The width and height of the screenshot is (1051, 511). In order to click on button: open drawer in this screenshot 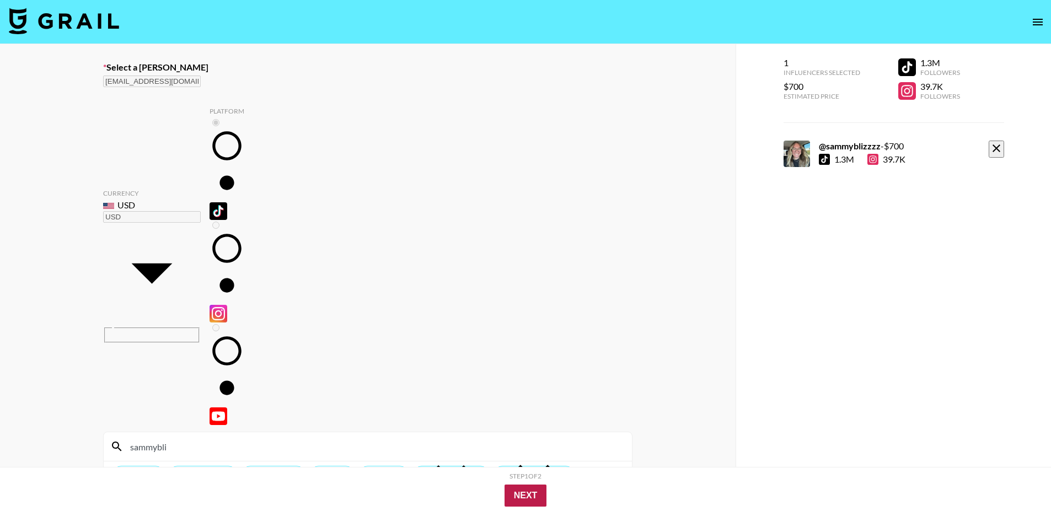, I will do `click(1038, 22)`.